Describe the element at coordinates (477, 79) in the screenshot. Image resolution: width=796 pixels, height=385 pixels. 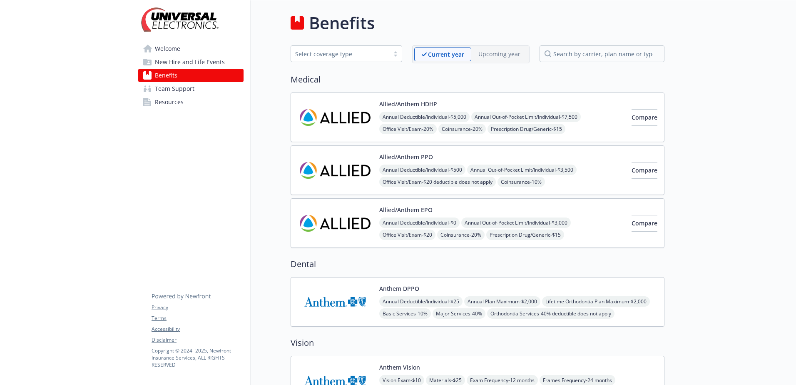
I see `h2: Medical` at that location.